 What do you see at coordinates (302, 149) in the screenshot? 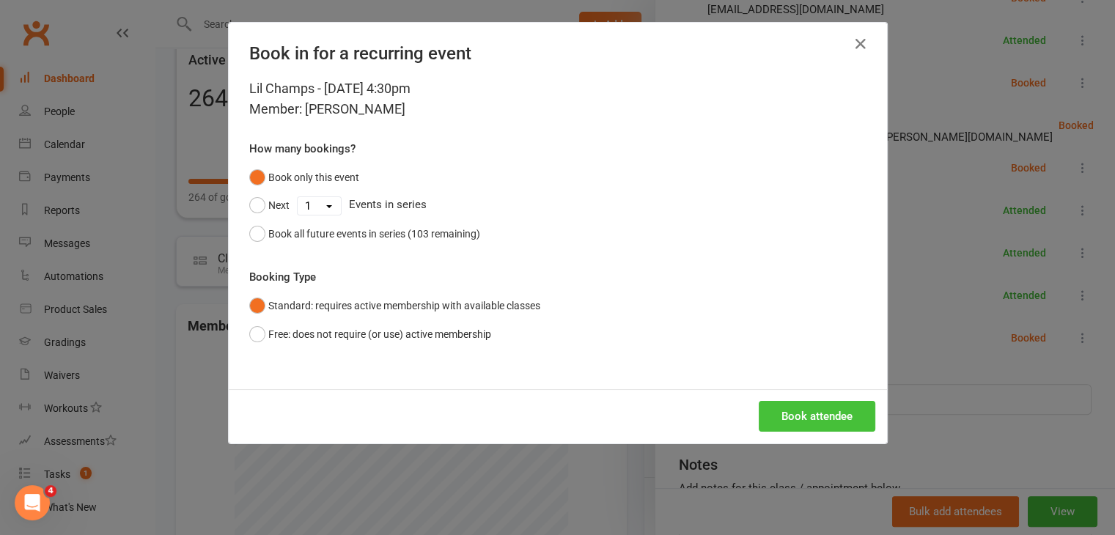
I see `label: How many bookings?` at bounding box center [302, 149].